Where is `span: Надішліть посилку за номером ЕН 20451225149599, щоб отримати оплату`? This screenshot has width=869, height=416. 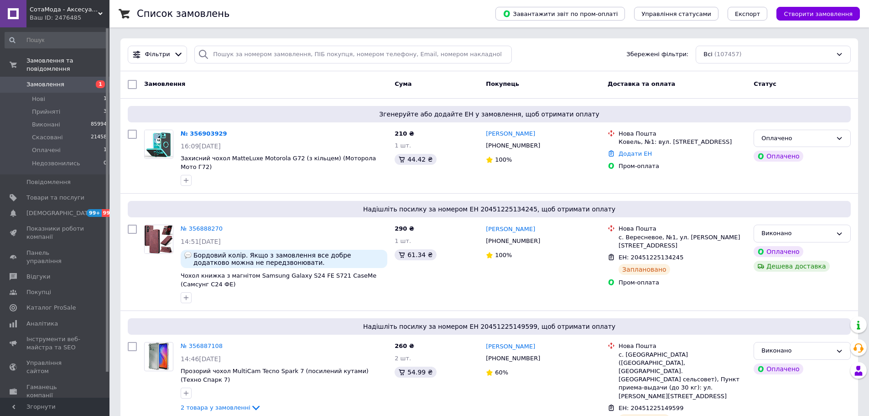
span: Надішліть посилку за номером ЕН 20451225149599, щоб отримати оплату is located at coordinates (489, 326).